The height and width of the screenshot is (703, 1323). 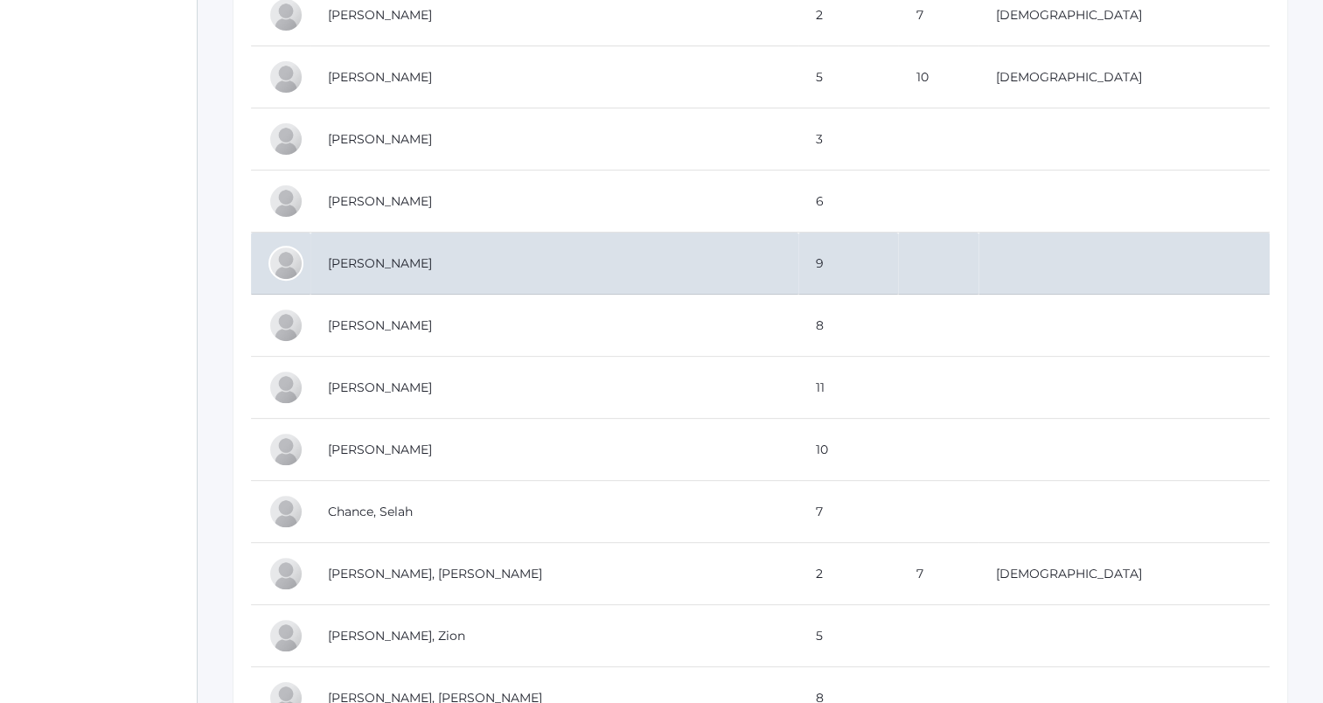 I want to click on td: 2, so click(x=848, y=574).